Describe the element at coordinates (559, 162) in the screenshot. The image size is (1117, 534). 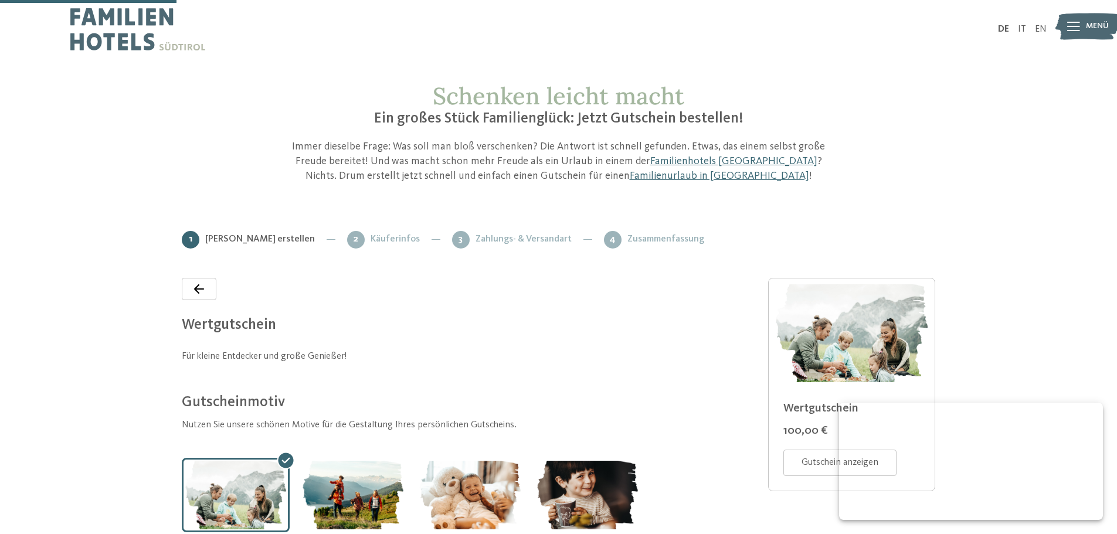
I see `p: Immer dieselbe Frage: Was soll man bloß verschenken? Die Antwort ist schnell gefunden. Etwas, das...` at that location.